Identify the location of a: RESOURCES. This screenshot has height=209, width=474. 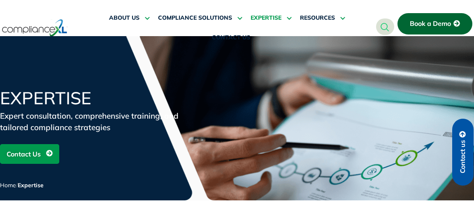
(323, 18).